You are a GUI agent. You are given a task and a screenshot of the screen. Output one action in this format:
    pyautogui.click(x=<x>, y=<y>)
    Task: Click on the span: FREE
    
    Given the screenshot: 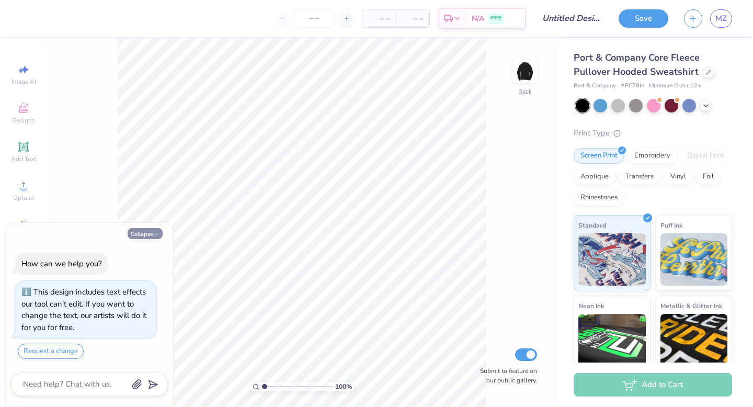 What is the action you would take?
    pyautogui.click(x=496, y=18)
    